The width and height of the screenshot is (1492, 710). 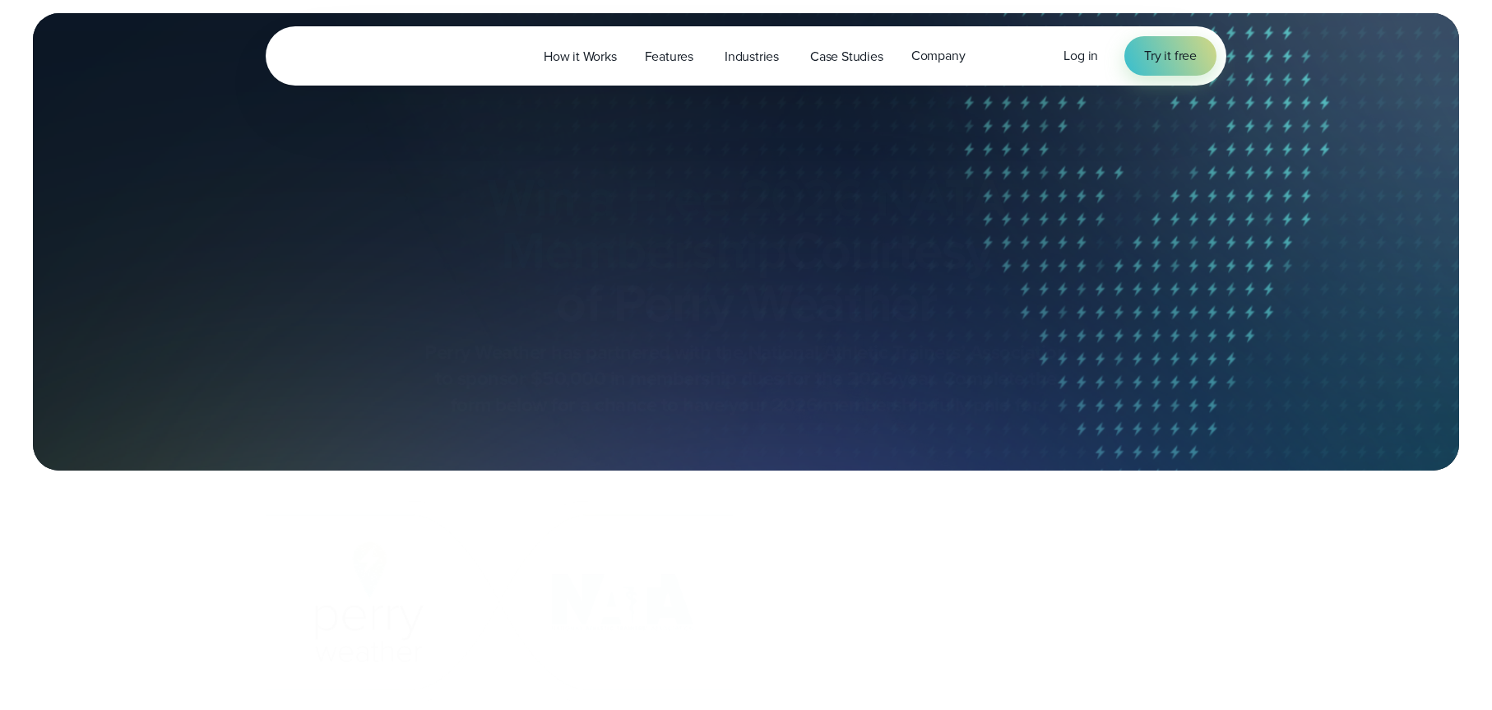 I want to click on span: Company, so click(x=939, y=56).